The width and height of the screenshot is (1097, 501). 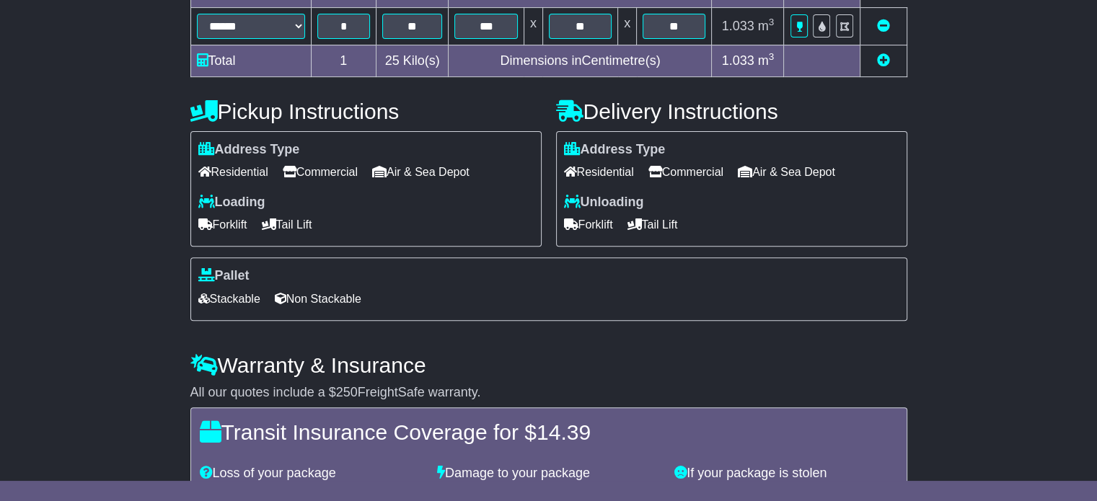 What do you see at coordinates (366, 111) in the screenshot?
I see `h4: Pickup Instructions` at bounding box center [366, 111].